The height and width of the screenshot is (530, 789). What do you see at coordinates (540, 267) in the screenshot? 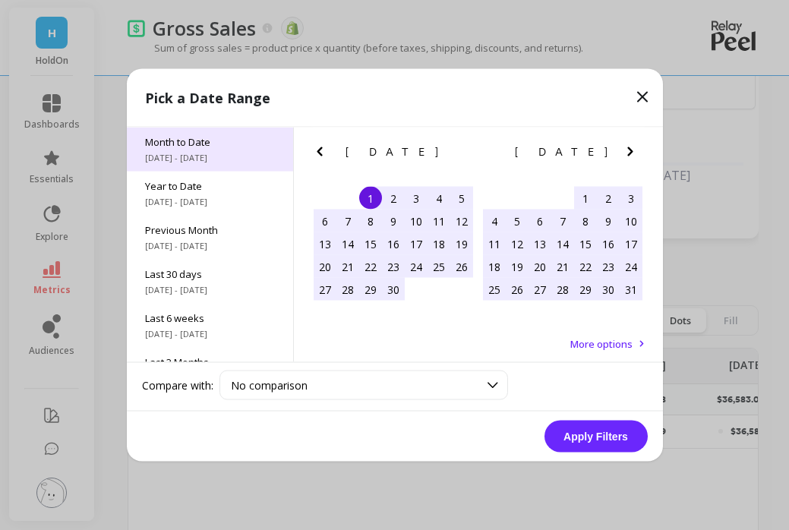
I see `div: Choose Tuesday, May 20th, 2025` at bounding box center [540, 267].